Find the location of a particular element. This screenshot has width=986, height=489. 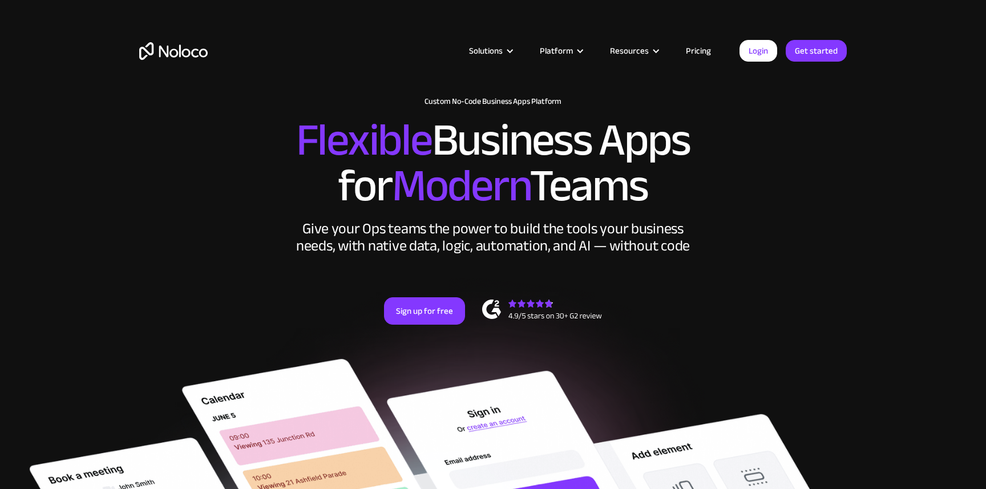

span: Modern is located at coordinates (460, 185).